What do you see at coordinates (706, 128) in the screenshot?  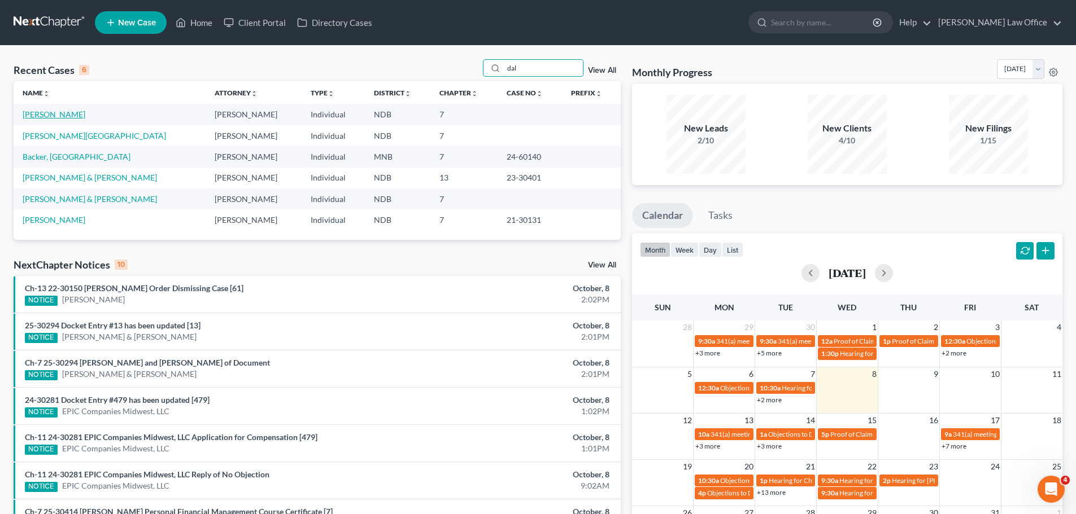 I see `div: New Leads` at bounding box center [706, 128].